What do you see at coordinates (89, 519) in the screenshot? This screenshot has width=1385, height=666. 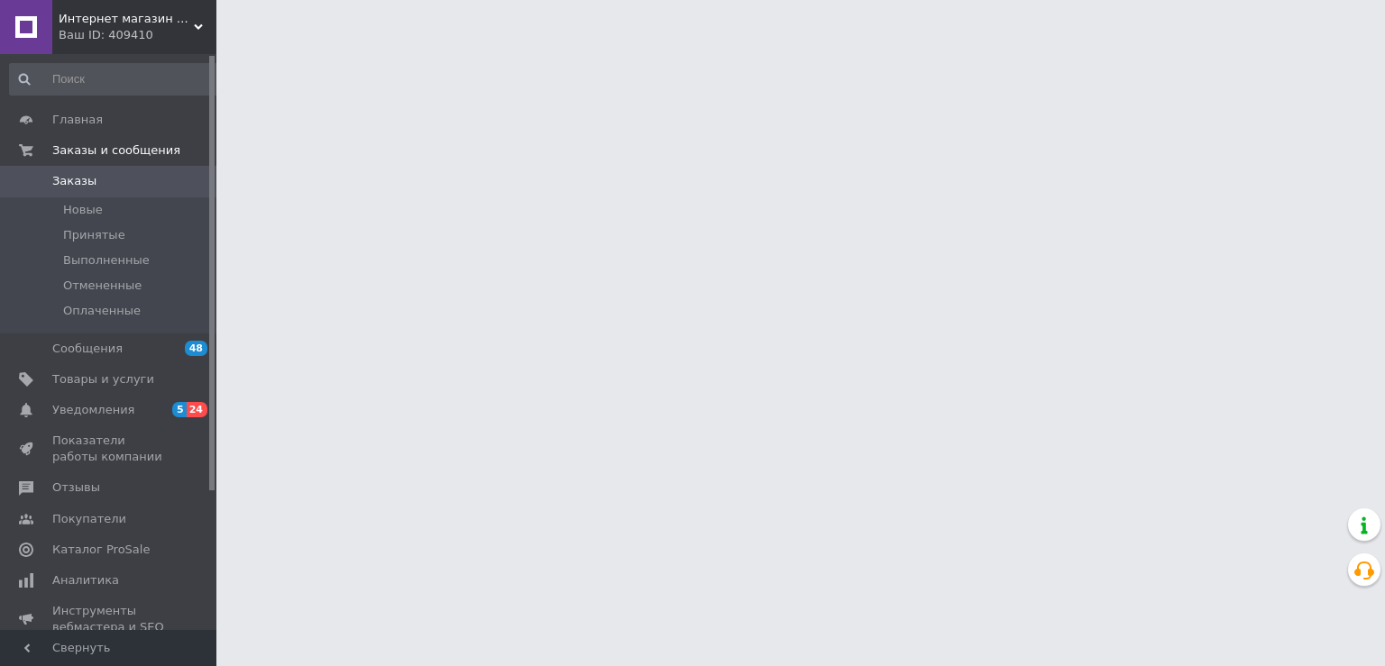 I see `span: Покупатели` at bounding box center [89, 519].